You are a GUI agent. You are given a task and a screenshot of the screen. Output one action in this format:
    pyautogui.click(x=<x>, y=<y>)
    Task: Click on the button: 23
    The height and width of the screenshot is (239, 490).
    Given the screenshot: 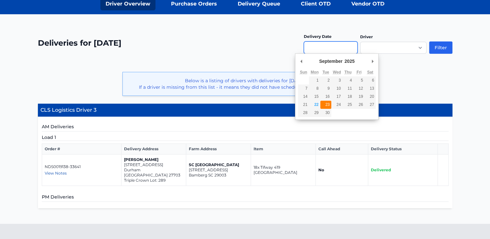 What is the action you would take?
    pyautogui.click(x=326, y=105)
    